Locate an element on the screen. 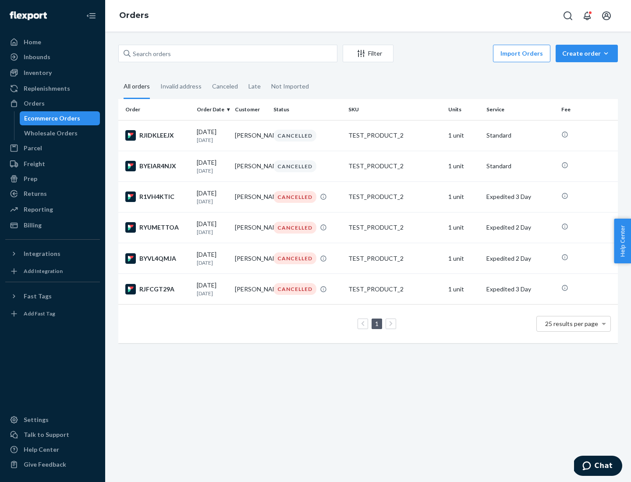 This screenshot has height=482, width=631. a: Settings is located at coordinates (53, 420).